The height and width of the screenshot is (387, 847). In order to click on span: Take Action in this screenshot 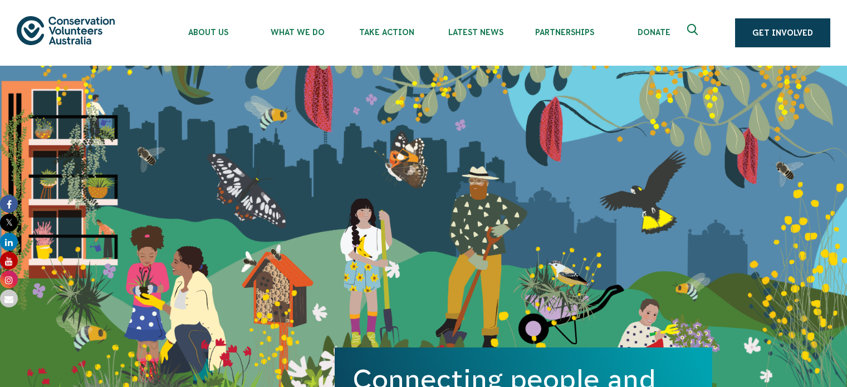, I will do `click(387, 32)`.